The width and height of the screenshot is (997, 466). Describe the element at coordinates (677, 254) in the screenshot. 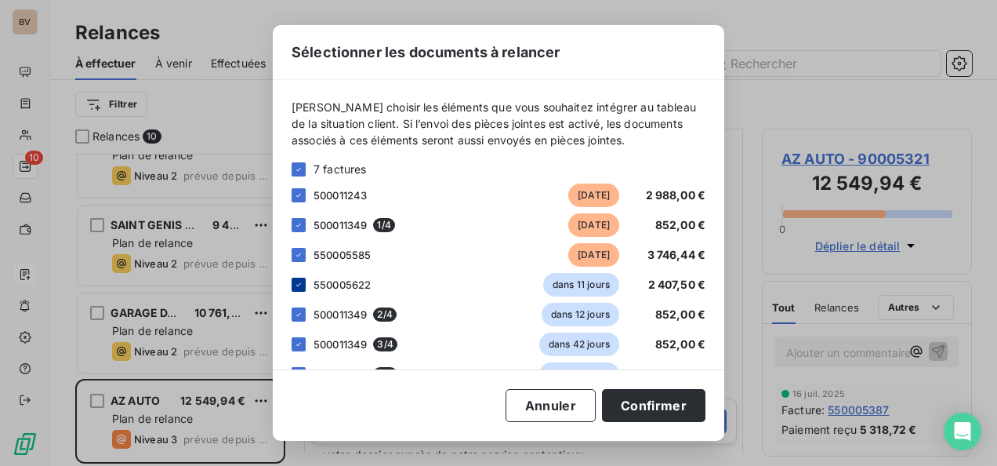

I see `span: 3 746,44 €` at that location.